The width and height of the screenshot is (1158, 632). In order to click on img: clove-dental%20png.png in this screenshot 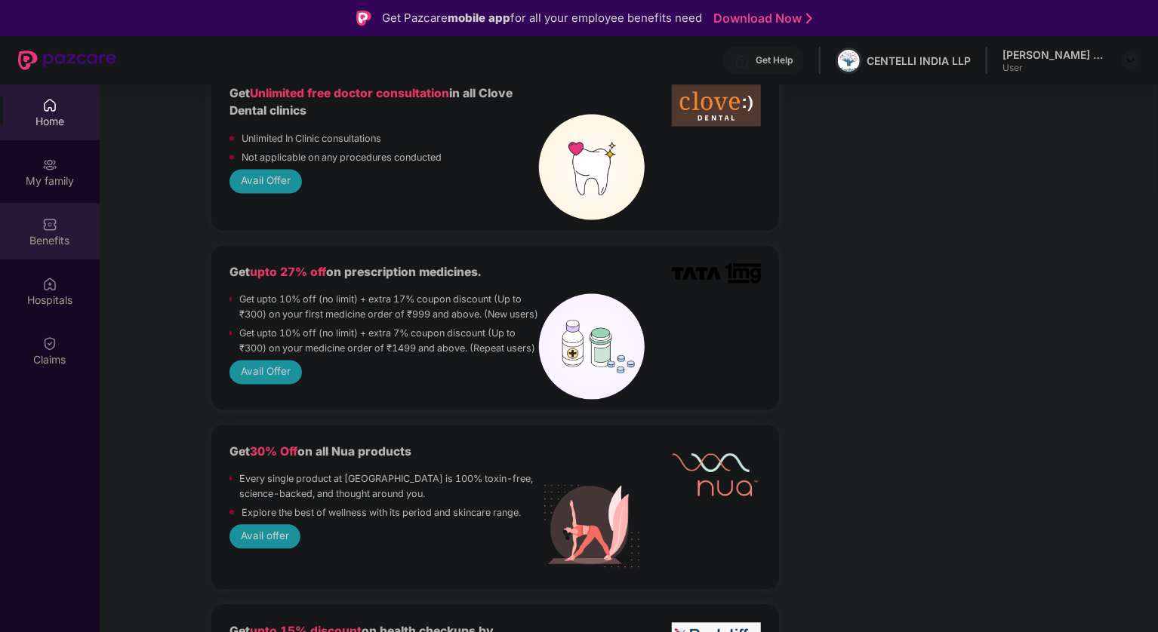, I will do `click(716, 106)`.